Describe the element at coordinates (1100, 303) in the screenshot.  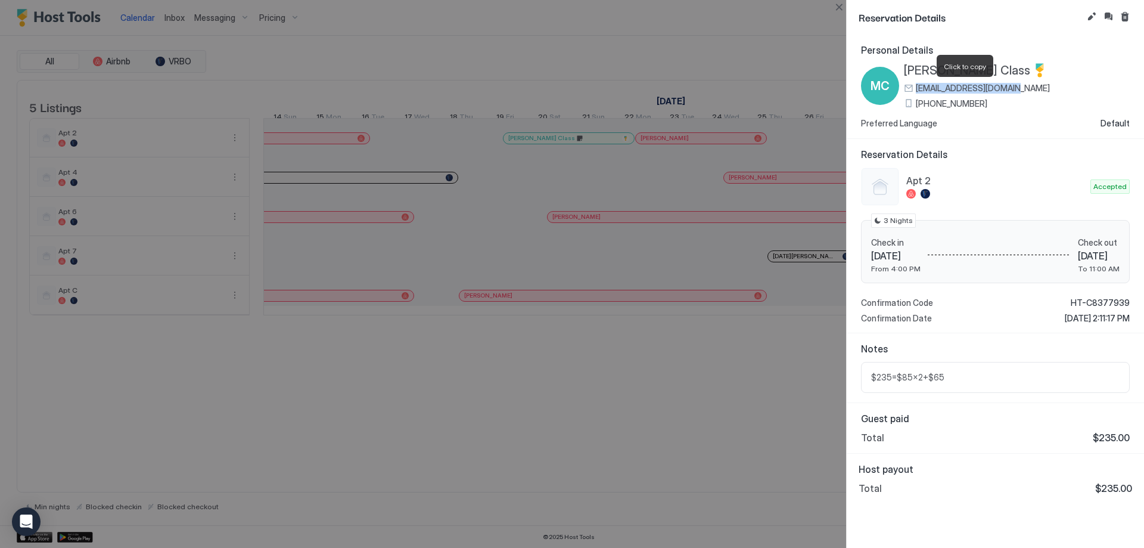
I see `span: HT-C8377939` at that location.